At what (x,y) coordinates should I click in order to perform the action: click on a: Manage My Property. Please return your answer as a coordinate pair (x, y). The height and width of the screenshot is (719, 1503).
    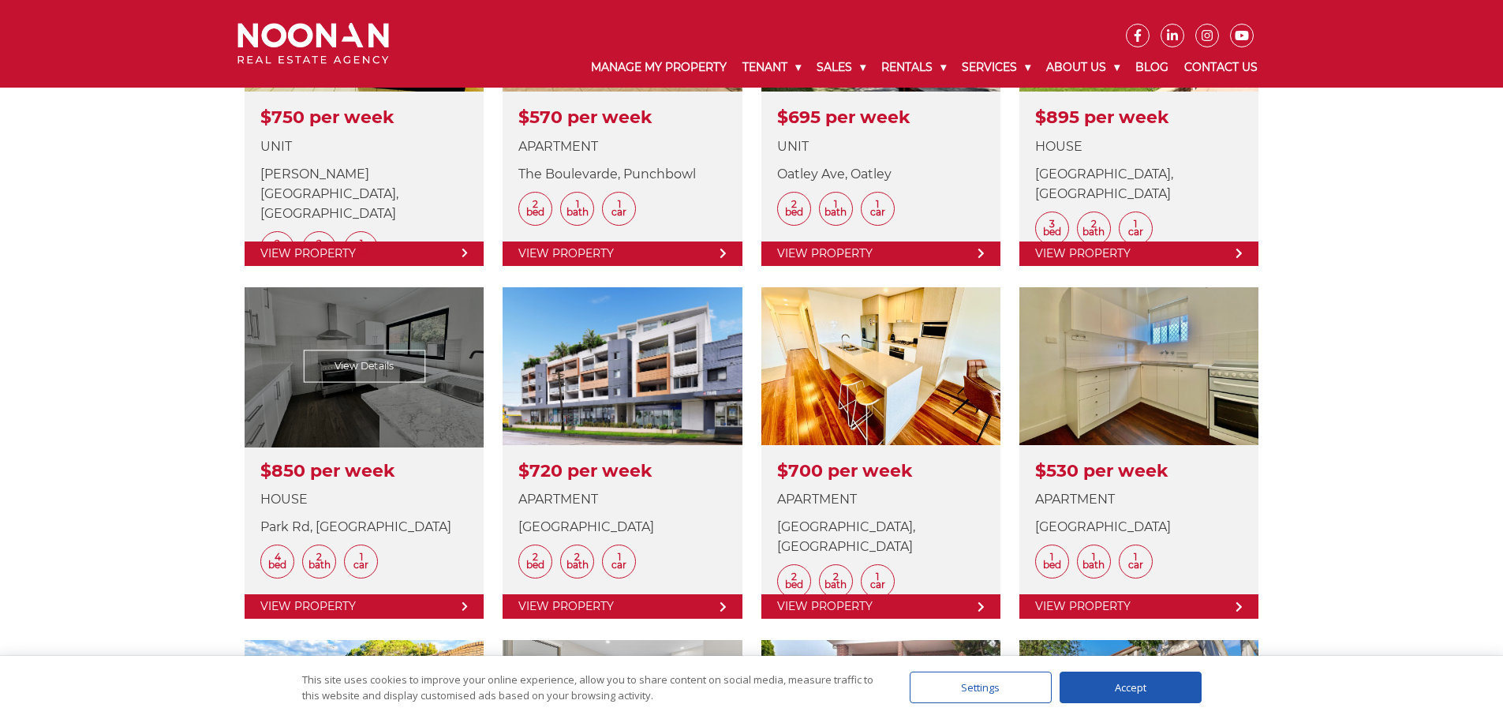
    Looking at the image, I should click on (659, 67).